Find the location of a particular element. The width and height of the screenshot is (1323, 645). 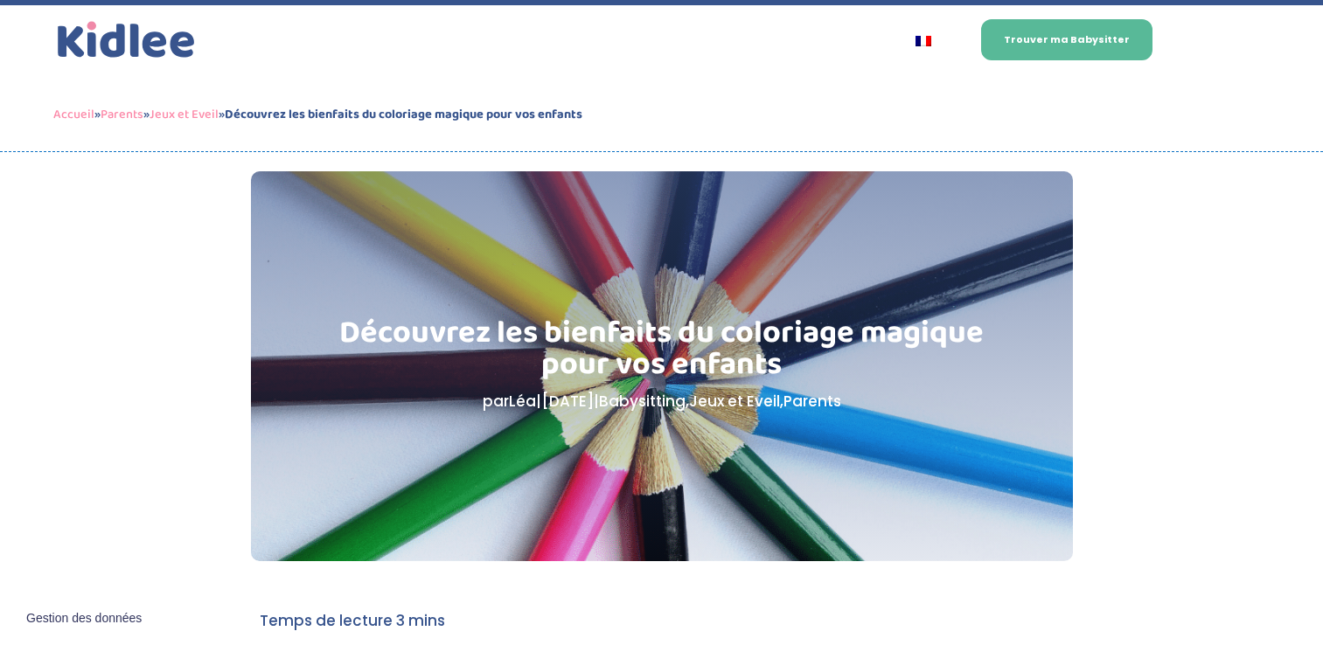

h1: Découvrez les bienfaits du coloriage magique pour vos enfants is located at coordinates (661, 353).